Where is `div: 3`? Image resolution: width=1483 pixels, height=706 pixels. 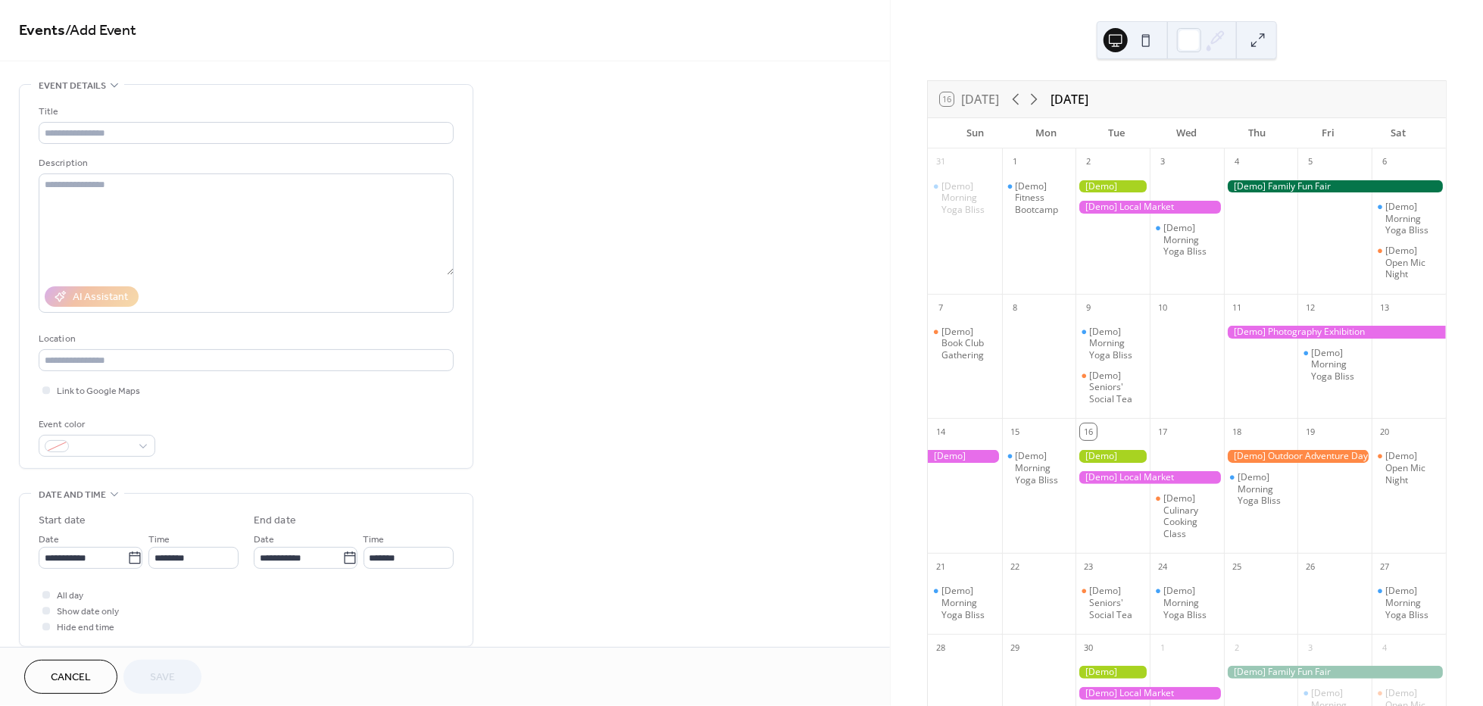
div: 3 is located at coordinates (1163, 162).